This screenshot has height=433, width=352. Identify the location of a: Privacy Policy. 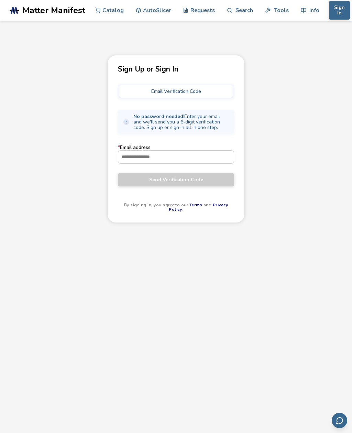
(198, 207).